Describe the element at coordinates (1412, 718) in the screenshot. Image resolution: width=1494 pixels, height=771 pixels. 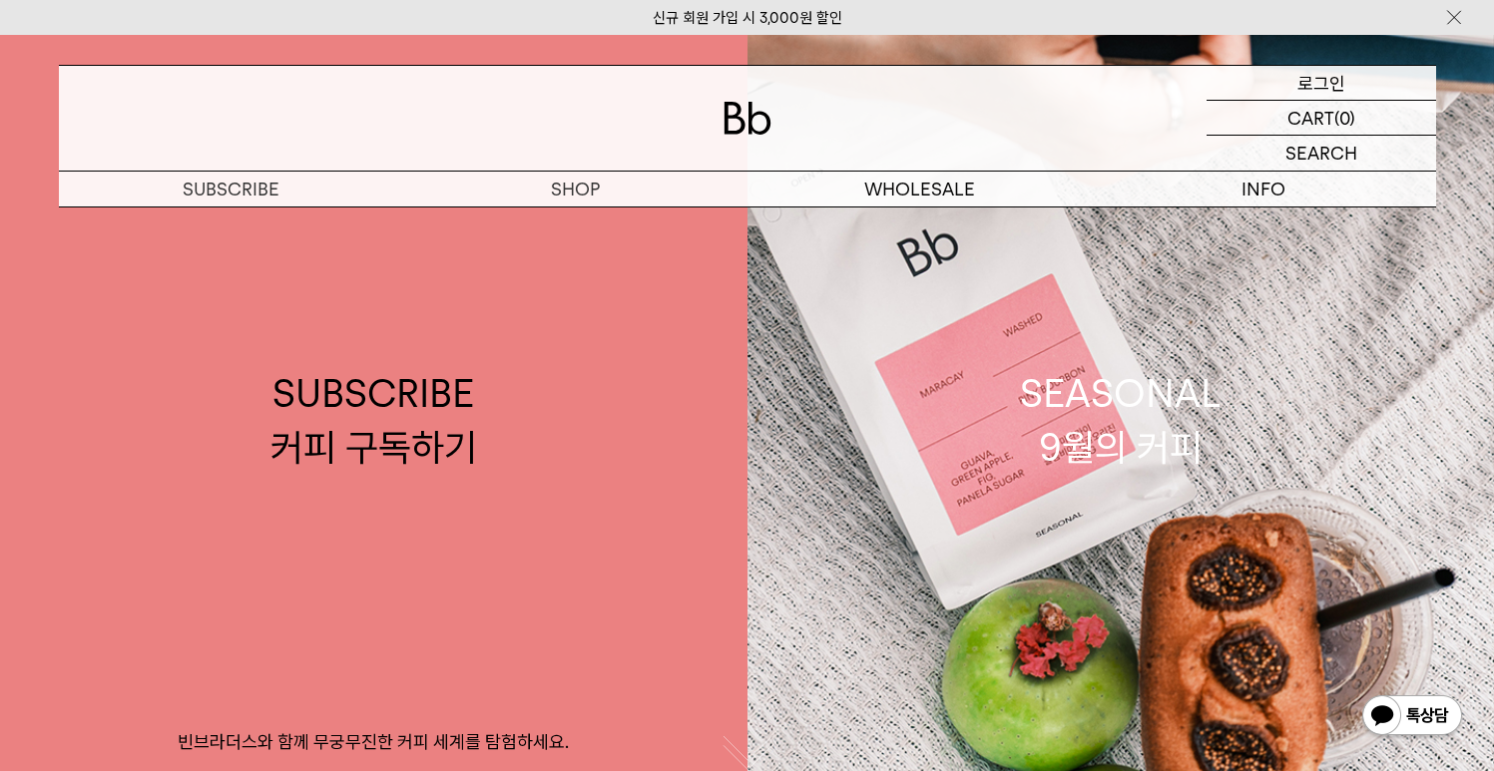
I see `img: 카카오톡 채널 1:1 채팅 버튼` at that location.